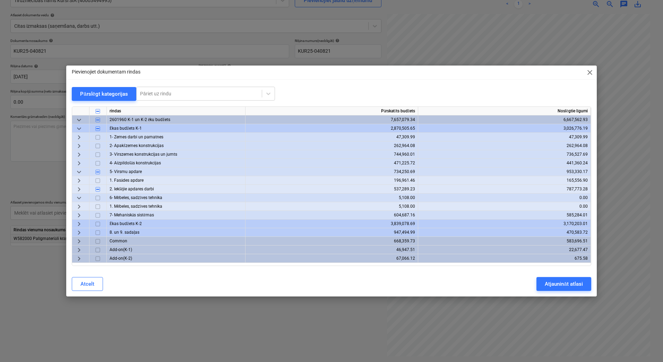 This screenshot has height=362, width=663. Describe the element at coordinates (332, 154) in the screenshot. I see `div: 744,960.01` at that location.